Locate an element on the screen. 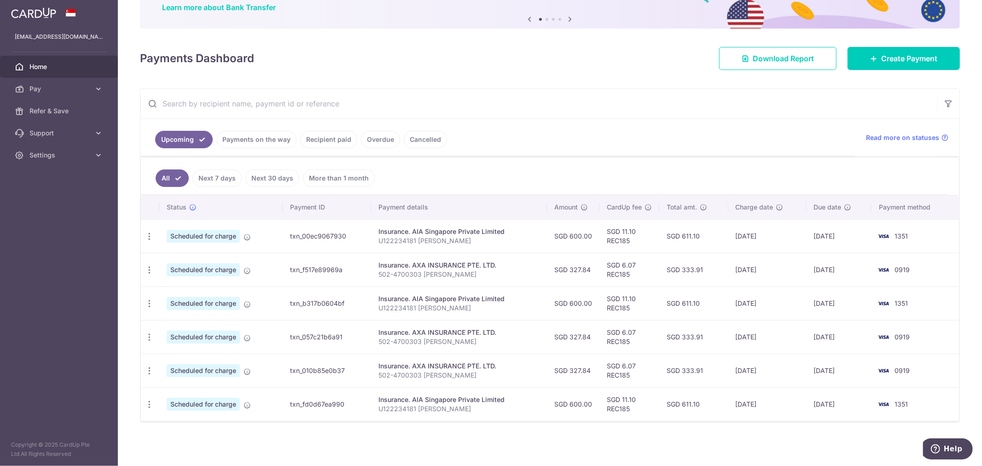 This screenshot has height=466, width=982. span: Support is located at coordinates (60, 133).